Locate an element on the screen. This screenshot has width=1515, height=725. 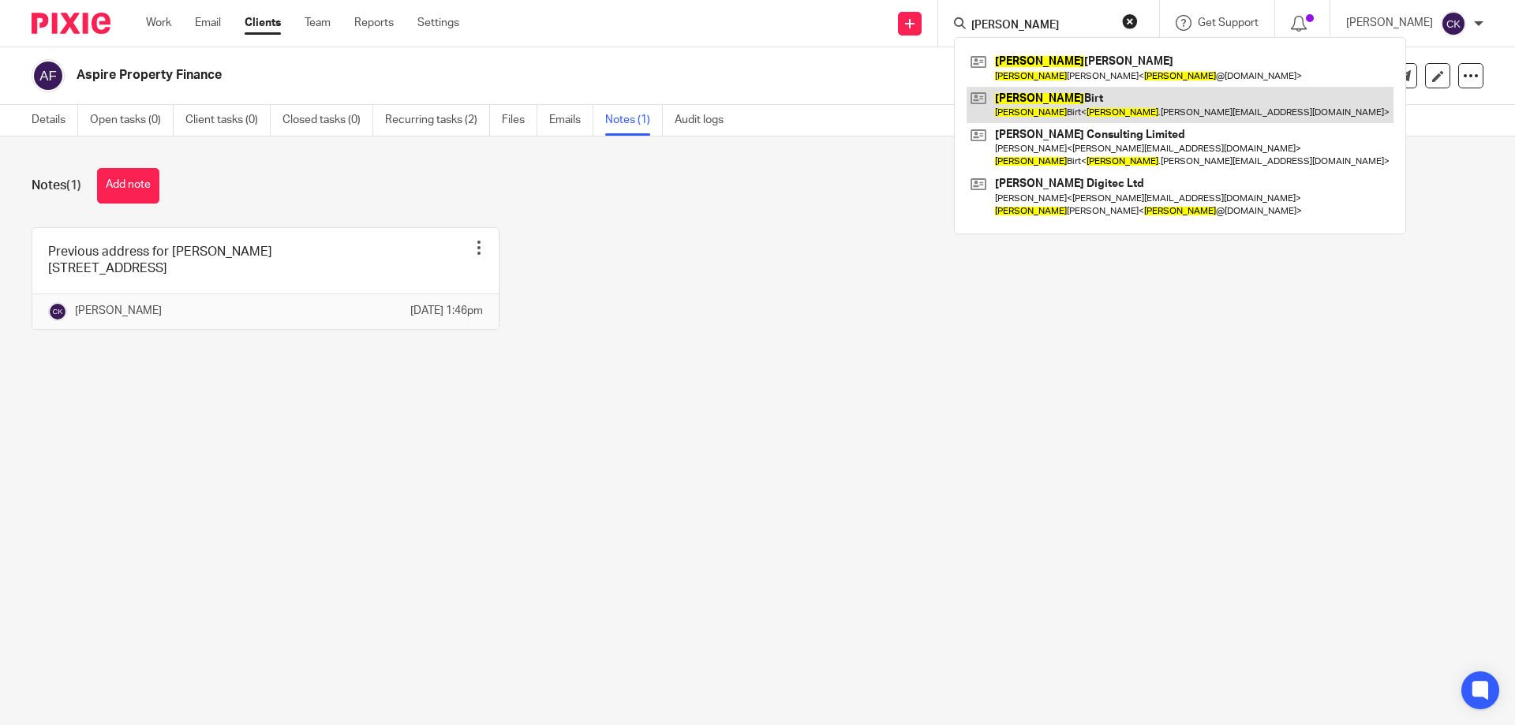
span: (1) is located at coordinates (73, 185).